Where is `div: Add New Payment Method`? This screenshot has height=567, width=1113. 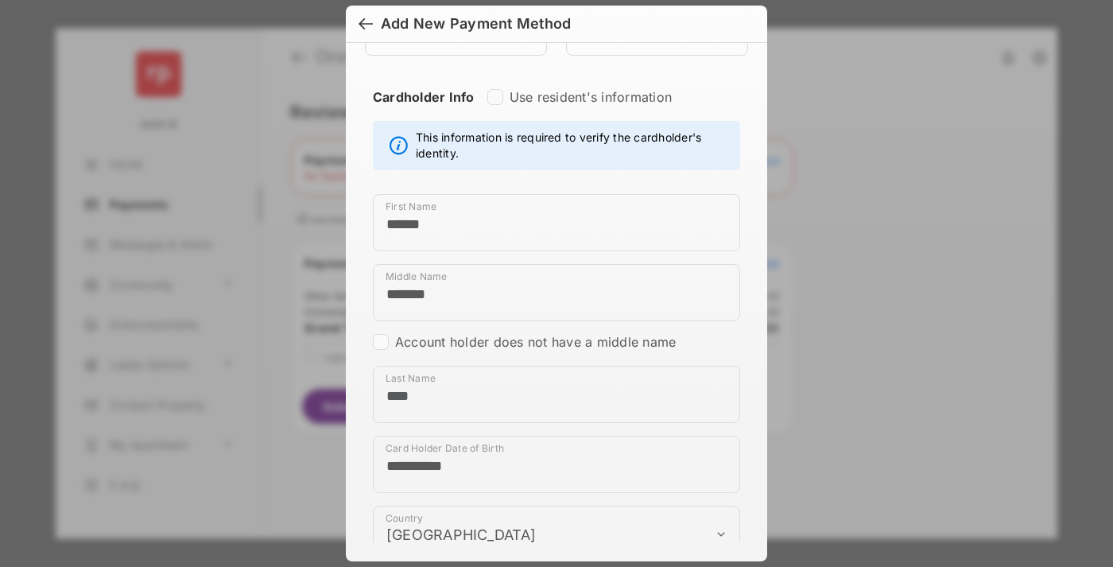 div: Add New Payment Method is located at coordinates (475, 24).